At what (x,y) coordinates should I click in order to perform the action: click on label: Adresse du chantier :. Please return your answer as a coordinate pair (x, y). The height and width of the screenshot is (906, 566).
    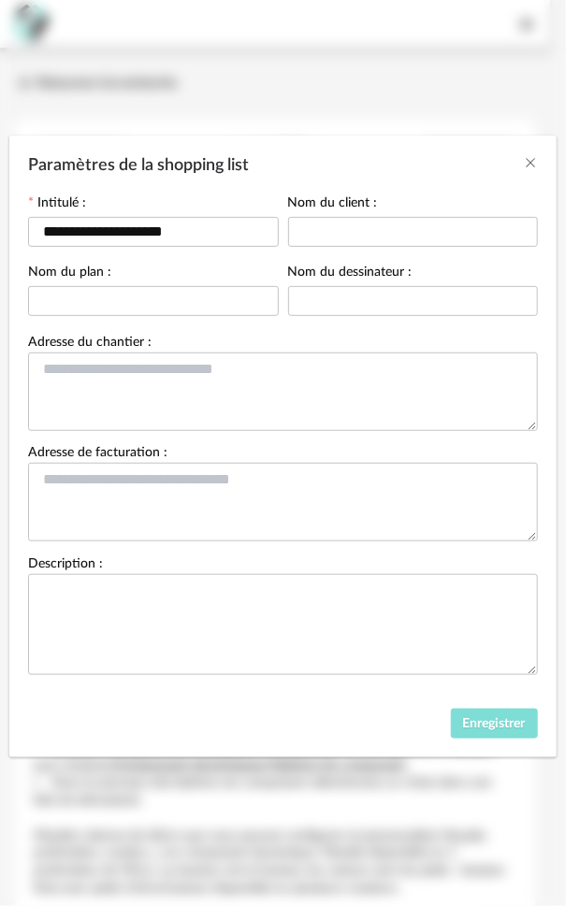
    Looking at the image, I should click on (90, 344).